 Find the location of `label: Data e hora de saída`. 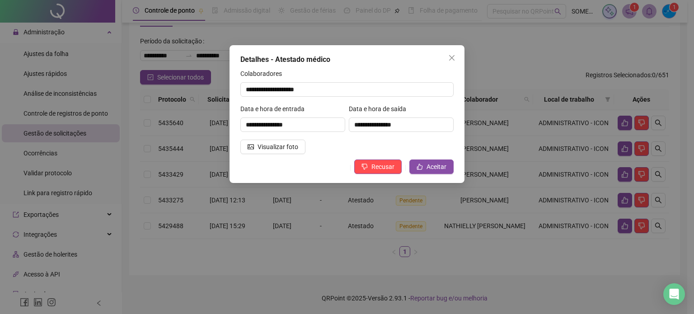

label: Data e hora de saída is located at coordinates (380, 109).